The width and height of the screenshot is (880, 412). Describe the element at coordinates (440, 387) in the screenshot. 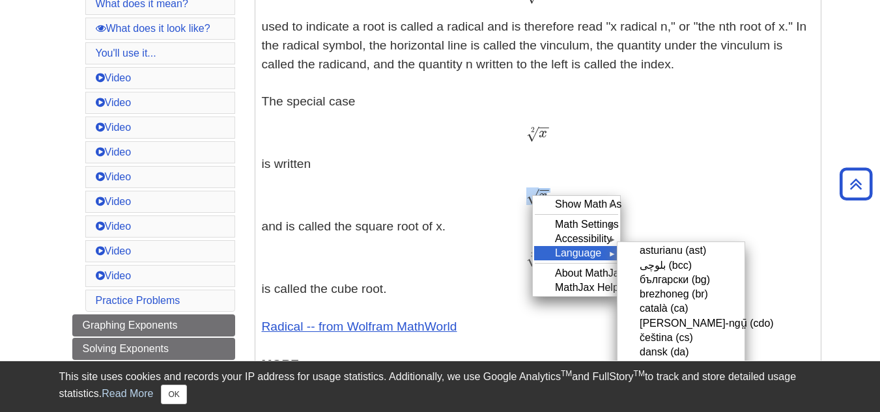

I see `div: This site uses cookies and records your IP address for usage statistics. Additionally, we use Goo...` at that location.